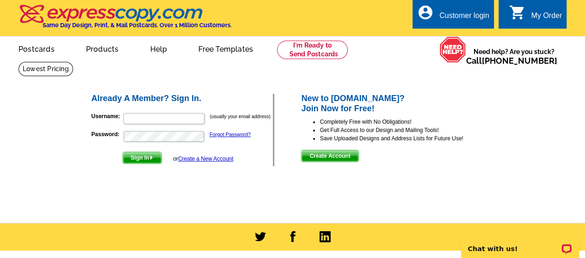  I want to click on li: Get Full Access to our Design and Mailing Tools!, so click(407, 130).